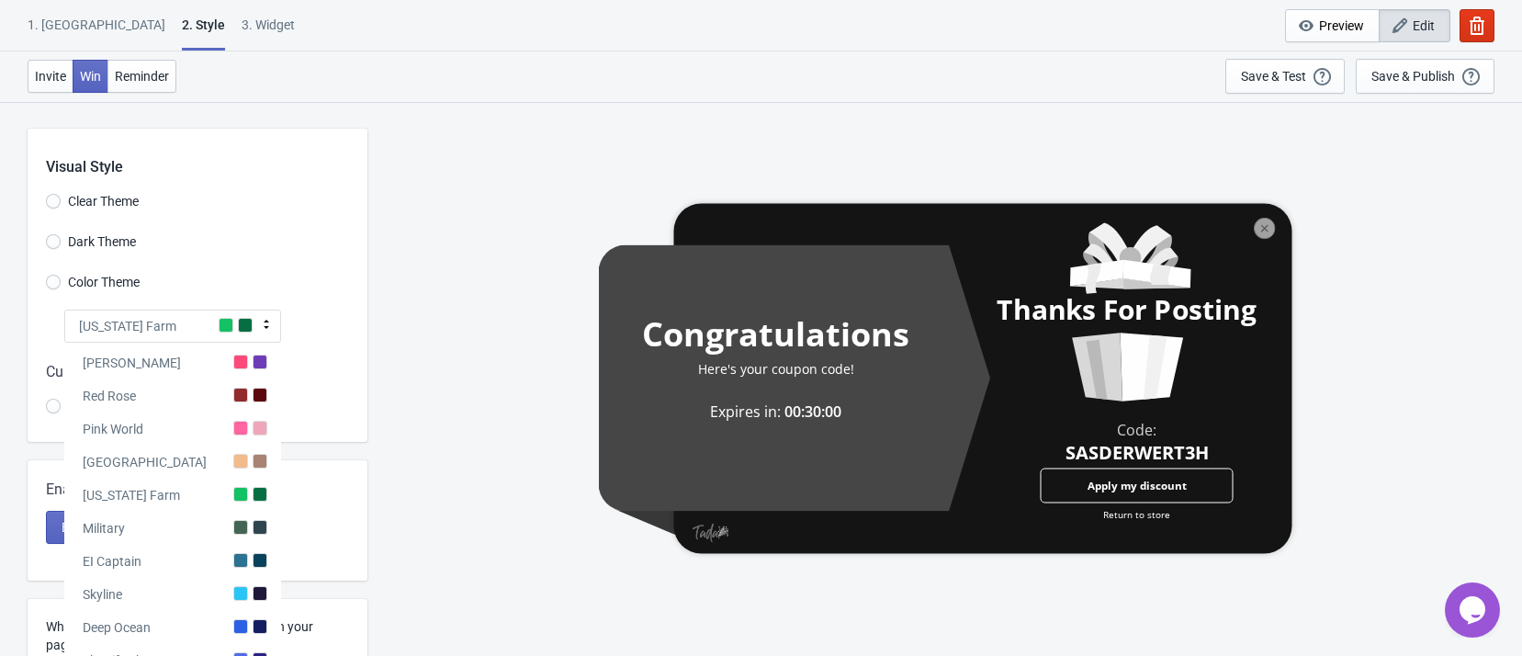  What do you see at coordinates (117, 627) in the screenshot?
I see `div: Deep Ocean` at bounding box center [117, 627].